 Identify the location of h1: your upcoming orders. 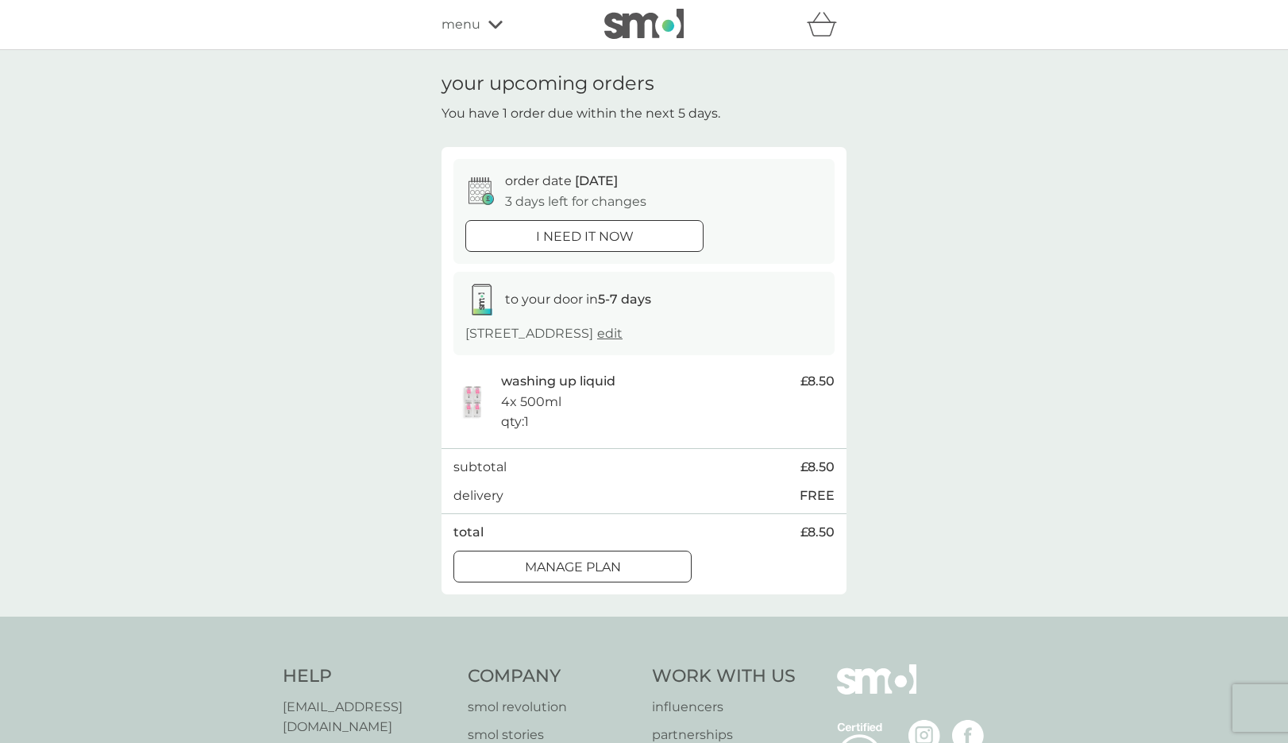
(548, 83).